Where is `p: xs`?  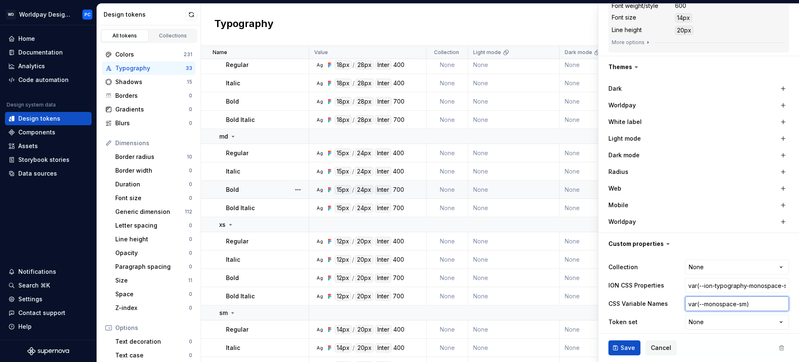 p: xs is located at coordinates (222, 225).